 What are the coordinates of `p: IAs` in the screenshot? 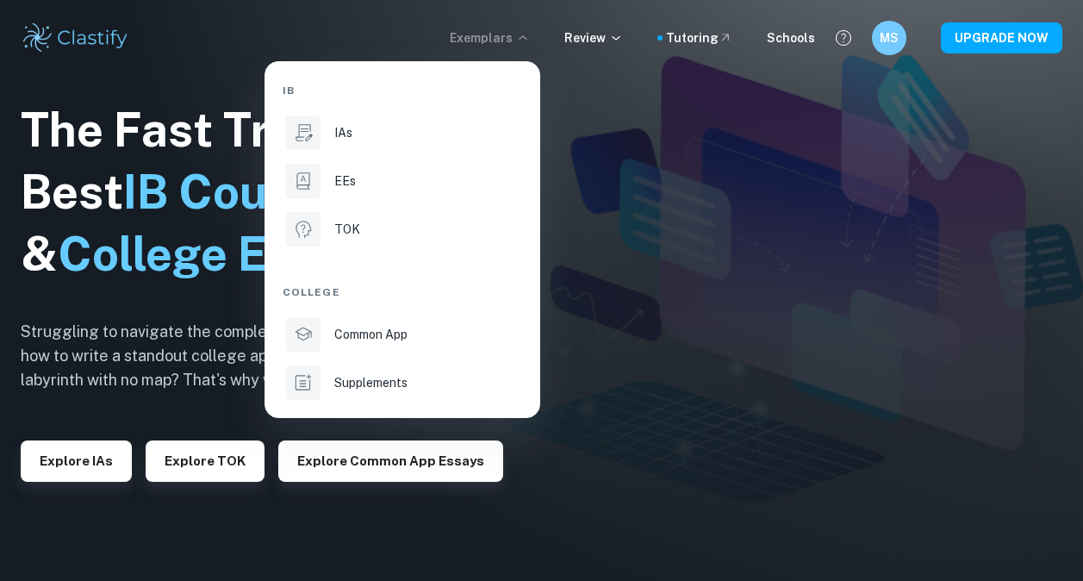 It's located at (343, 133).